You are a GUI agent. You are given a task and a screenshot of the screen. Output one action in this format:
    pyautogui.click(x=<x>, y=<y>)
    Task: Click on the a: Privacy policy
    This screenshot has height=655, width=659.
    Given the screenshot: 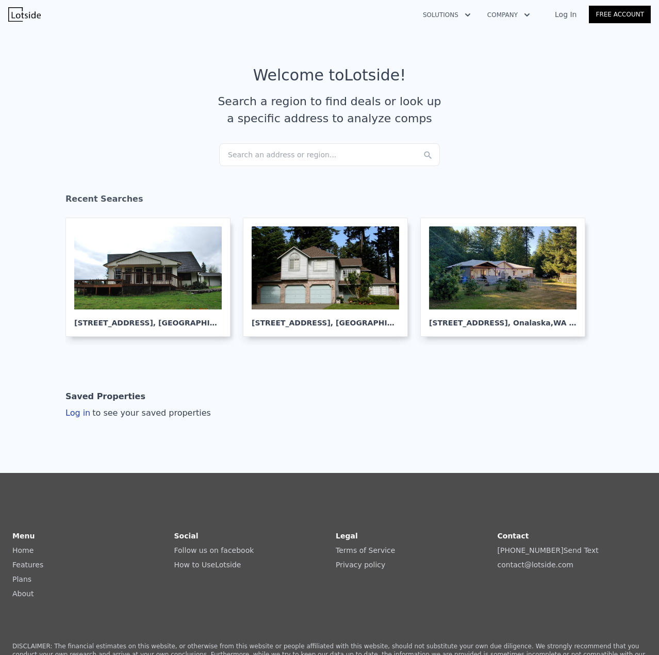 What is the action you would take?
    pyautogui.click(x=361, y=565)
    